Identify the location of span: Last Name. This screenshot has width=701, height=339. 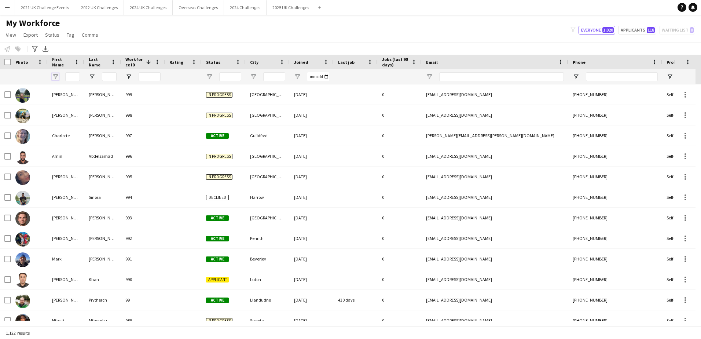
(98, 62).